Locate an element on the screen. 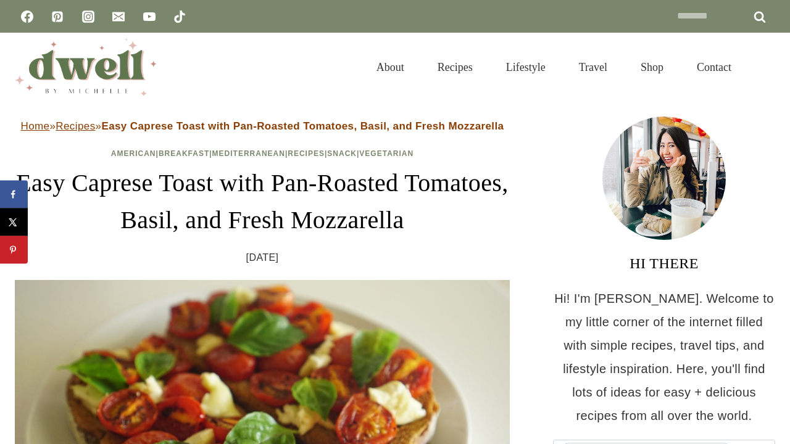  a: About is located at coordinates (390, 67).